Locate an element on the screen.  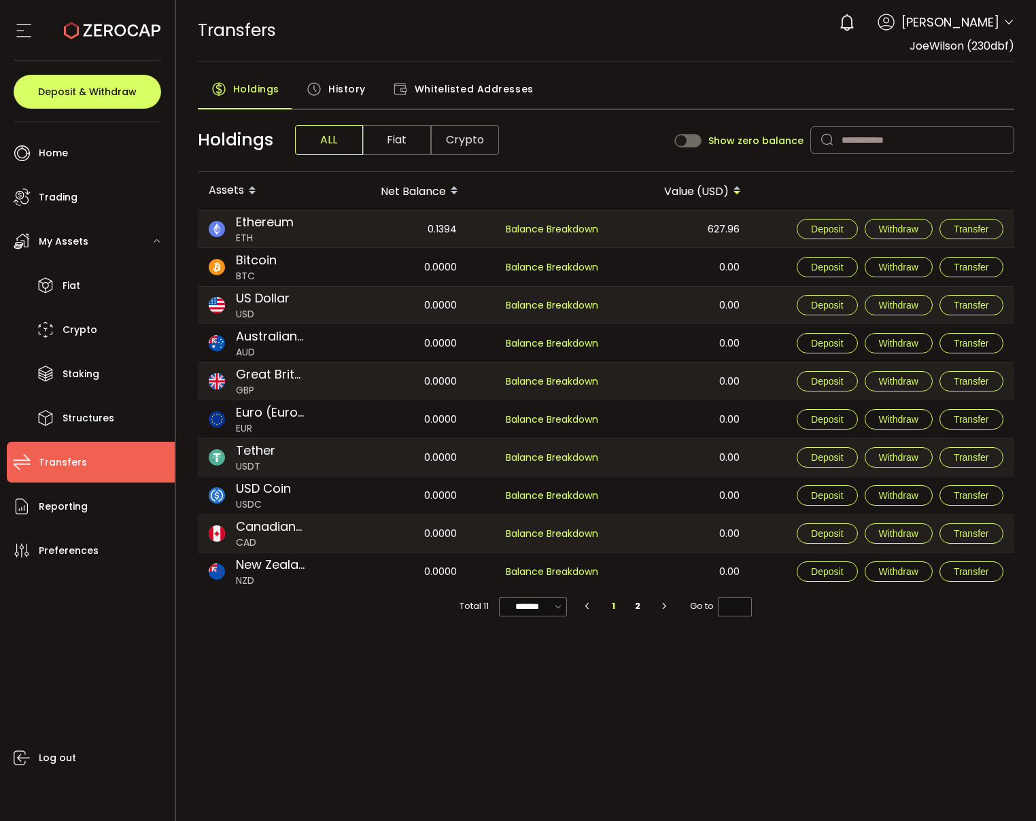
span: Ethereum is located at coordinates (264, 222).